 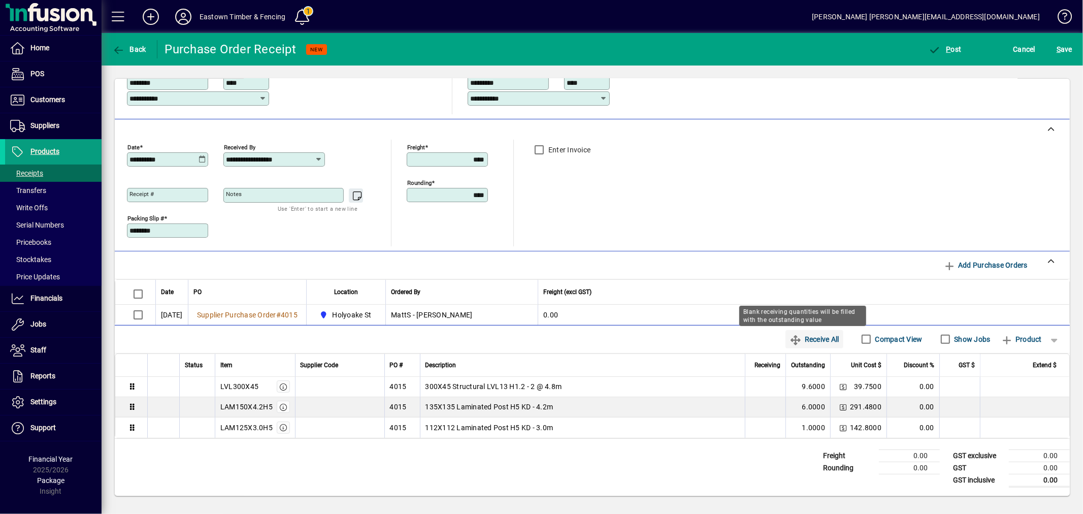 I want to click on mat-label: Packing Slip #, so click(x=146, y=218).